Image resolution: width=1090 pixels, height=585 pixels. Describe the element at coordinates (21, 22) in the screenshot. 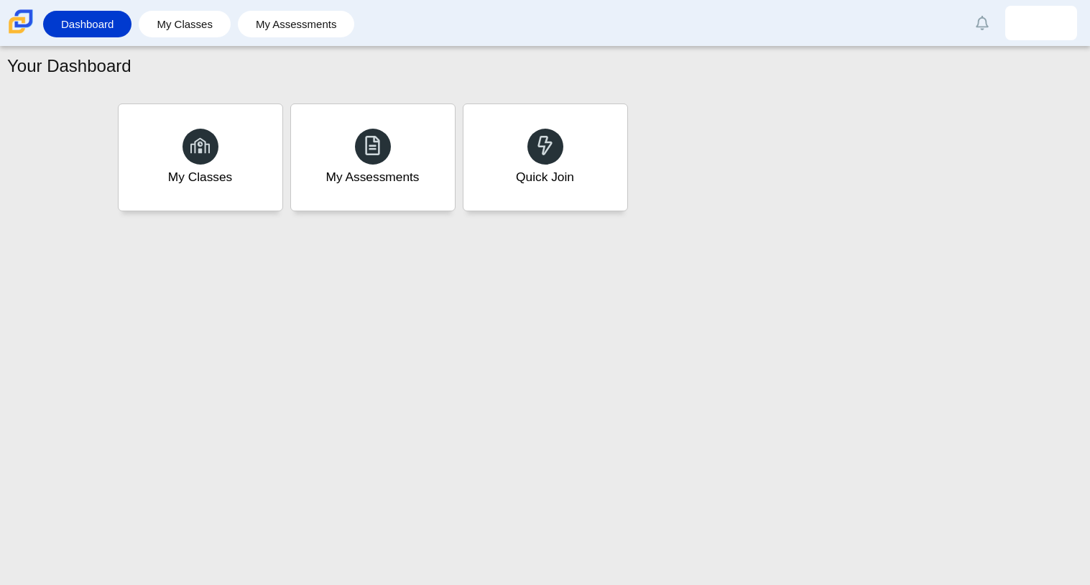

I see `img: Carmen School of Science & Technology` at that location.